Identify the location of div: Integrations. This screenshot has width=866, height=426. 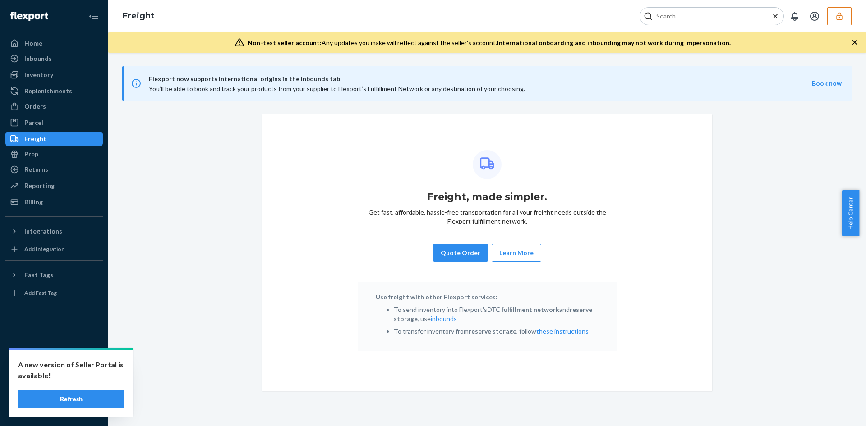
(43, 231).